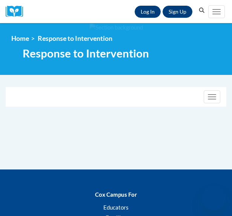 This screenshot has height=216, width=232. What do you see at coordinates (116, 28) in the screenshot?
I see `img: Section background` at bounding box center [116, 28].